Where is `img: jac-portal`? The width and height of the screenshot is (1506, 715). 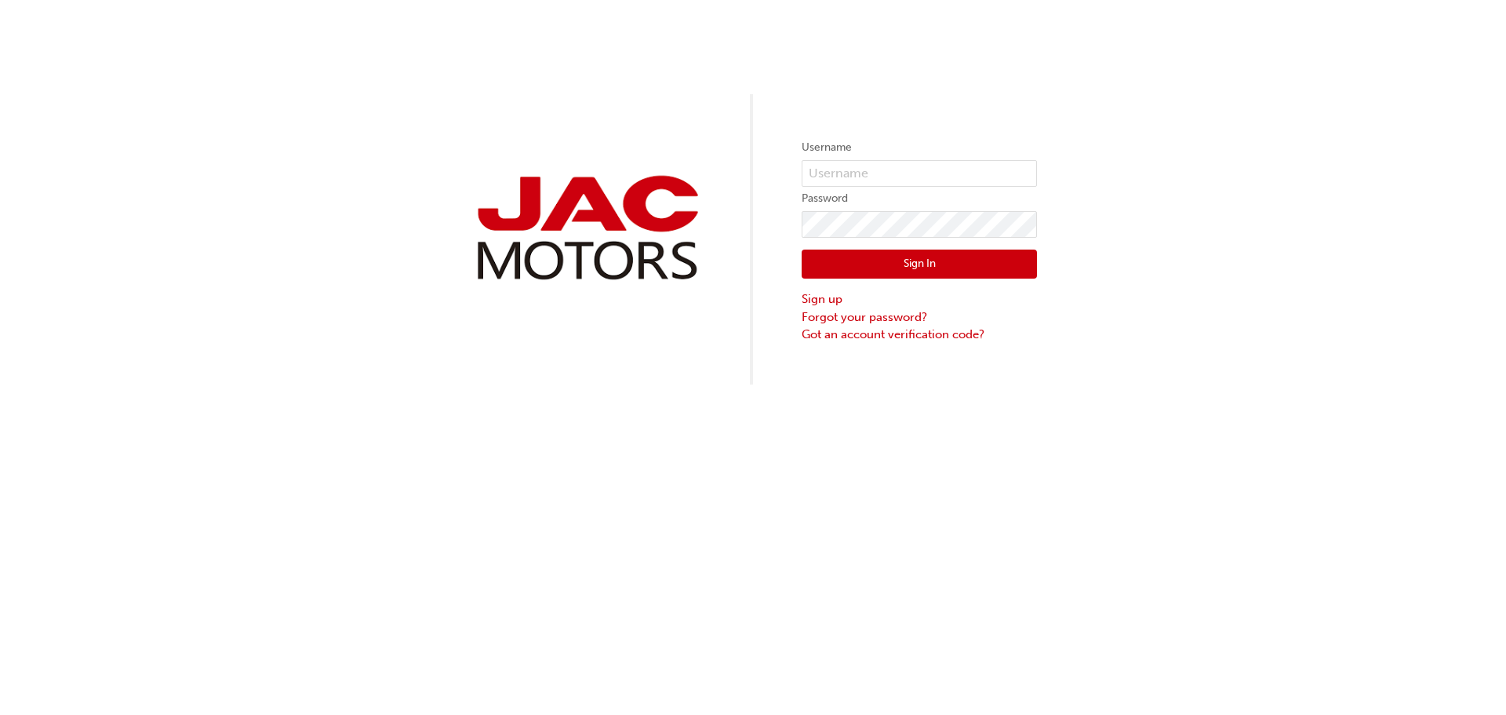 img: jac-portal is located at coordinates (587, 227).